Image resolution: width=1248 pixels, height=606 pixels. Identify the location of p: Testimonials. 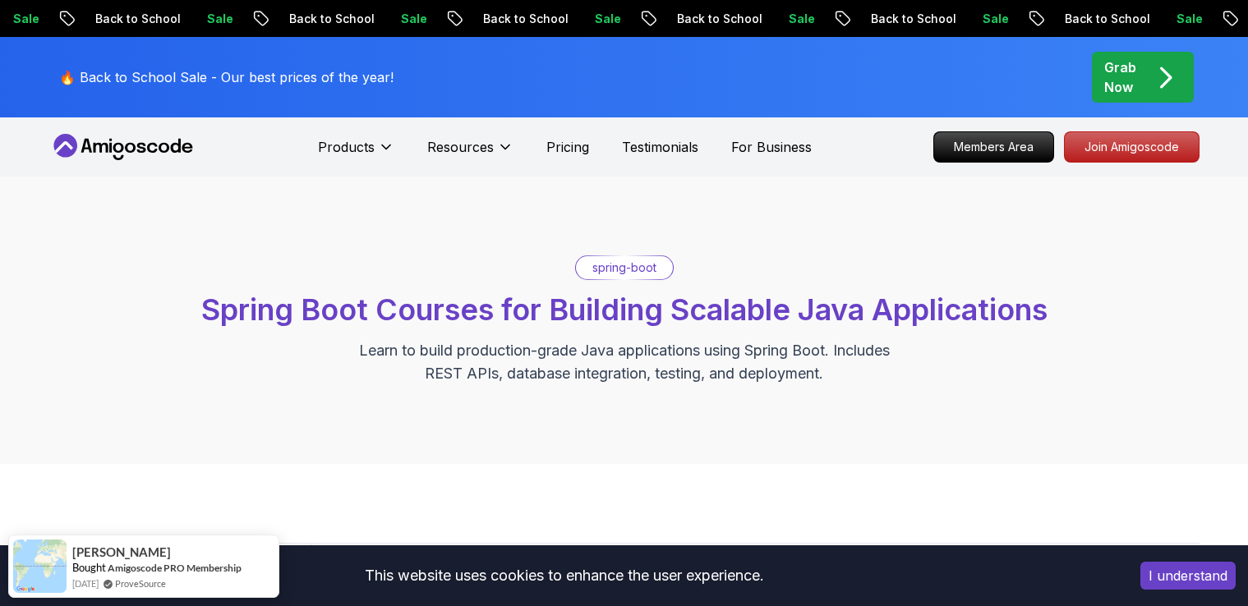
(660, 147).